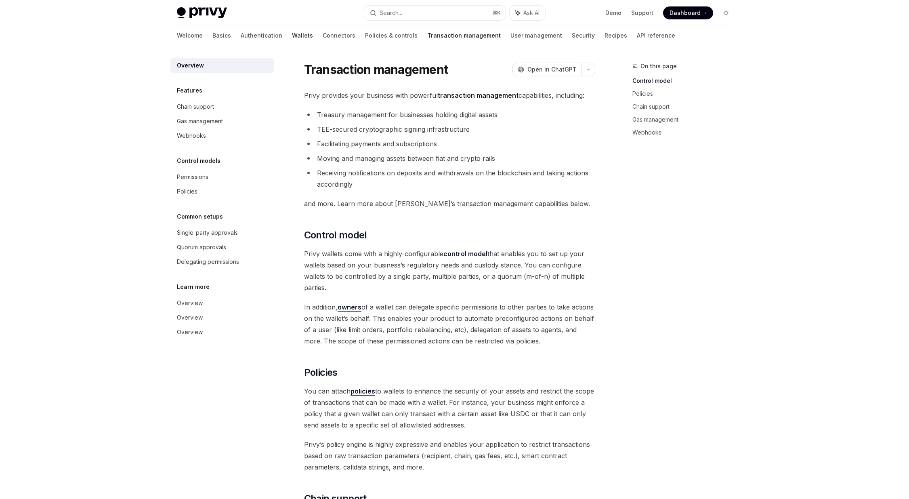 This screenshot has width=909, height=499. What do you see at coordinates (688, 13) in the screenshot?
I see `a: Dashboard` at bounding box center [688, 13].